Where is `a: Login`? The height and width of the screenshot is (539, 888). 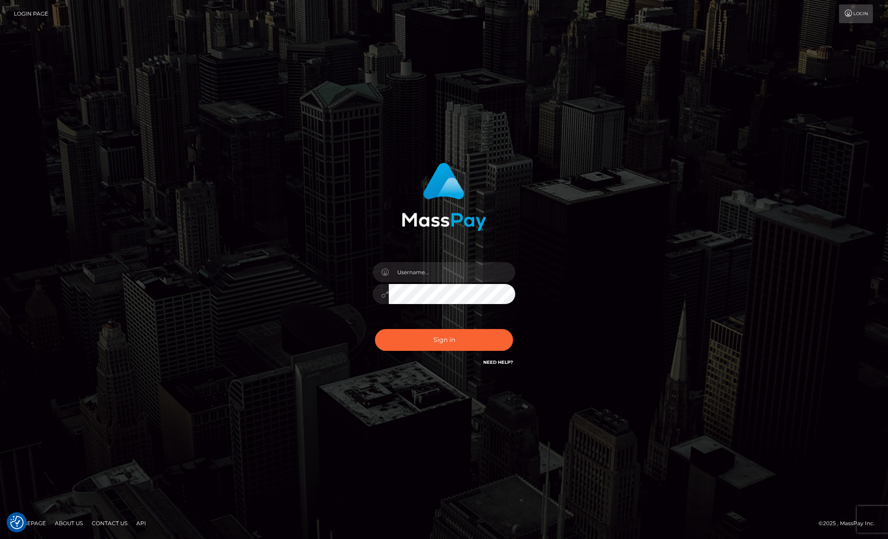 a: Login is located at coordinates (856, 14).